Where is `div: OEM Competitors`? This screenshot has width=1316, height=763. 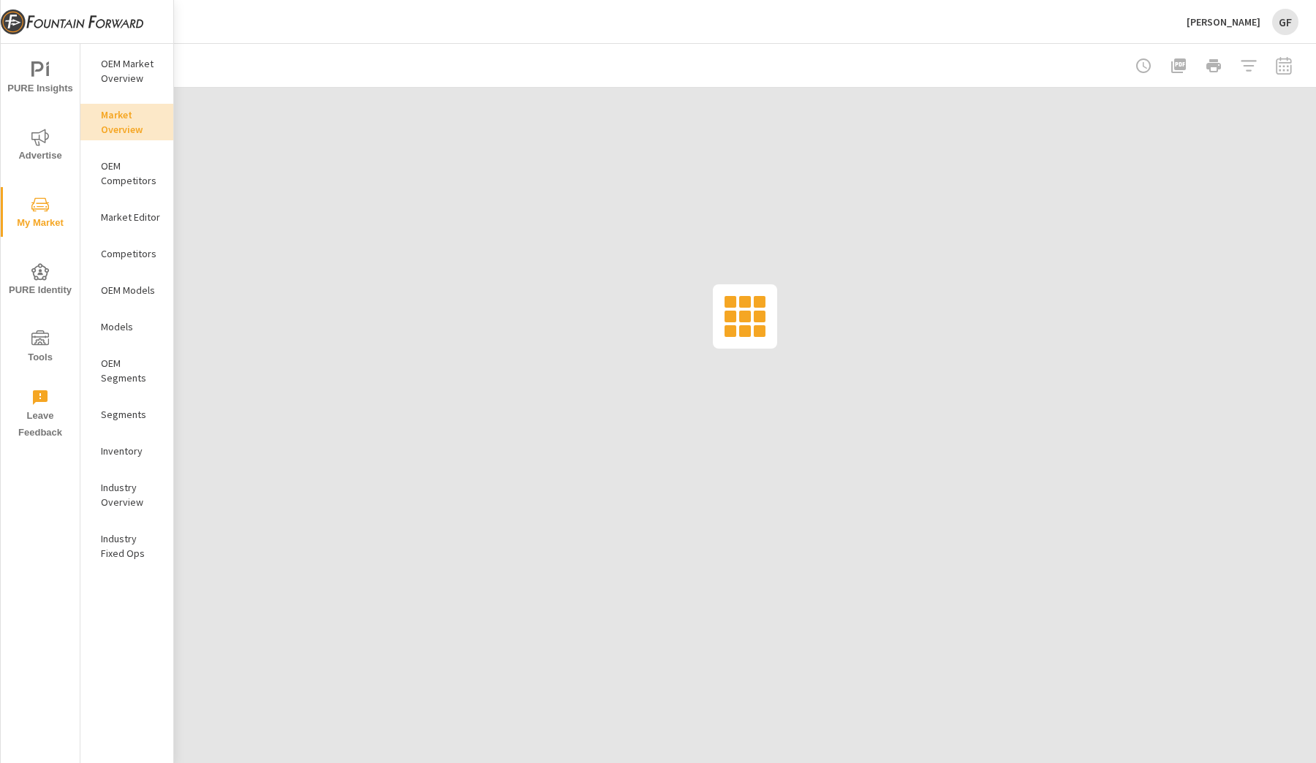
div: OEM Competitors is located at coordinates (126, 173).